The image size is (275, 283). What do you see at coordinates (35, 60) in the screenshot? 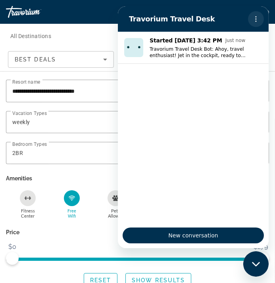
I see `span: Best Deals` at bounding box center [35, 60].